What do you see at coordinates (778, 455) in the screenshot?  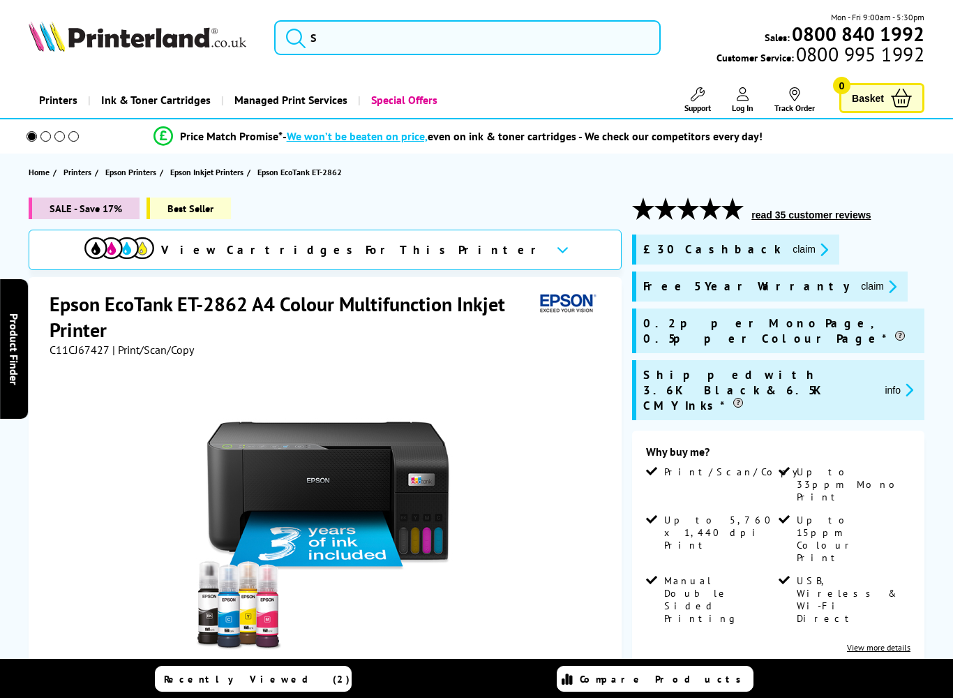 I see `div: Why buy me?` at bounding box center [778, 455].